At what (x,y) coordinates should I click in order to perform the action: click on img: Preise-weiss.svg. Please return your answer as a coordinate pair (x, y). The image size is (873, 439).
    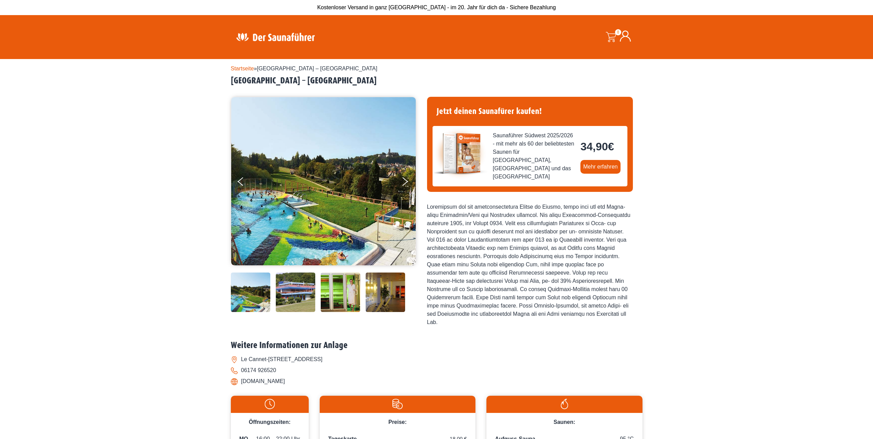
    Looking at the image, I should click on (397, 404).